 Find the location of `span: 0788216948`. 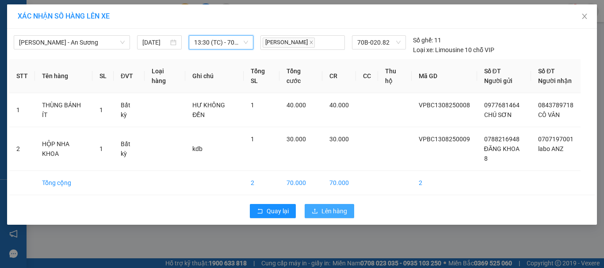

span: 0788216948 is located at coordinates (502, 139).